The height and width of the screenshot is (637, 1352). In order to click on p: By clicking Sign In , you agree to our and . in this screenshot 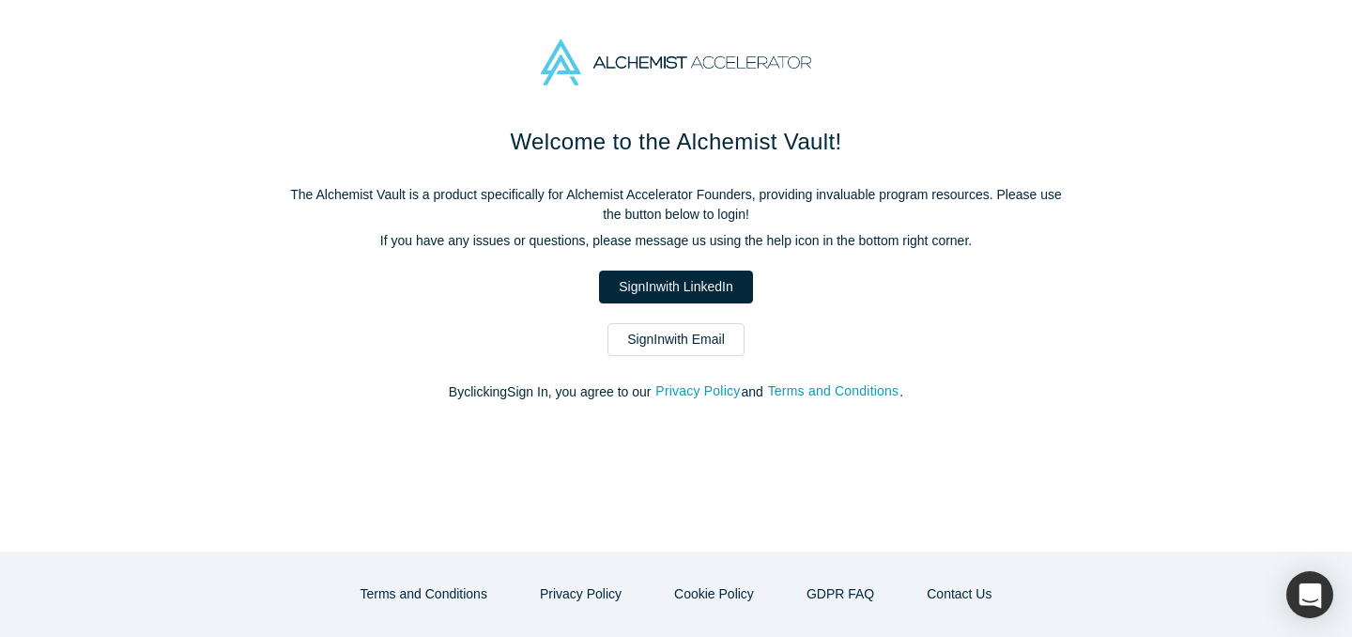, I will do `click(676, 392)`.